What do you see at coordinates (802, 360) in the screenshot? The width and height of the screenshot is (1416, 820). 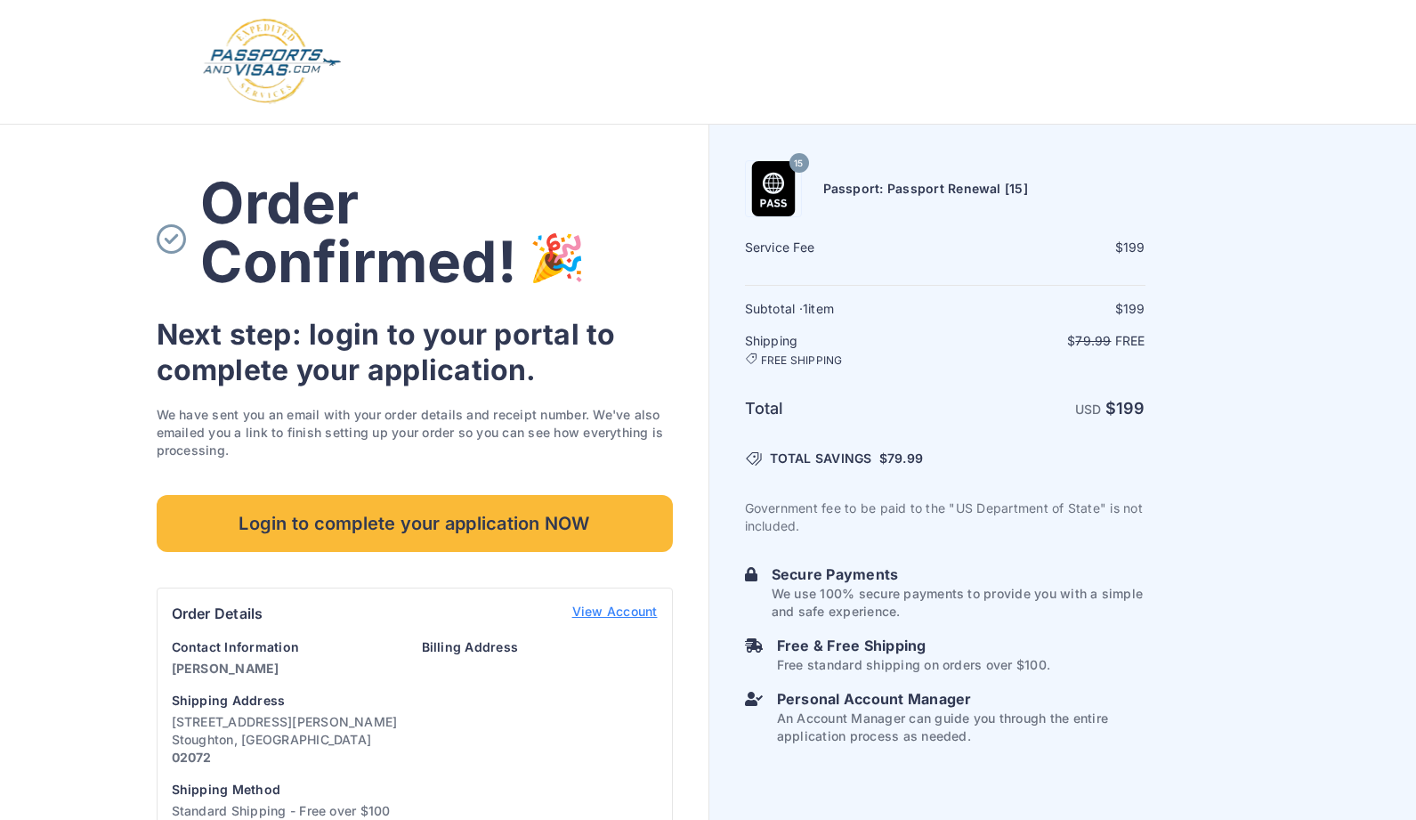 I see `span: FREE SHIPPING` at bounding box center [802, 360].